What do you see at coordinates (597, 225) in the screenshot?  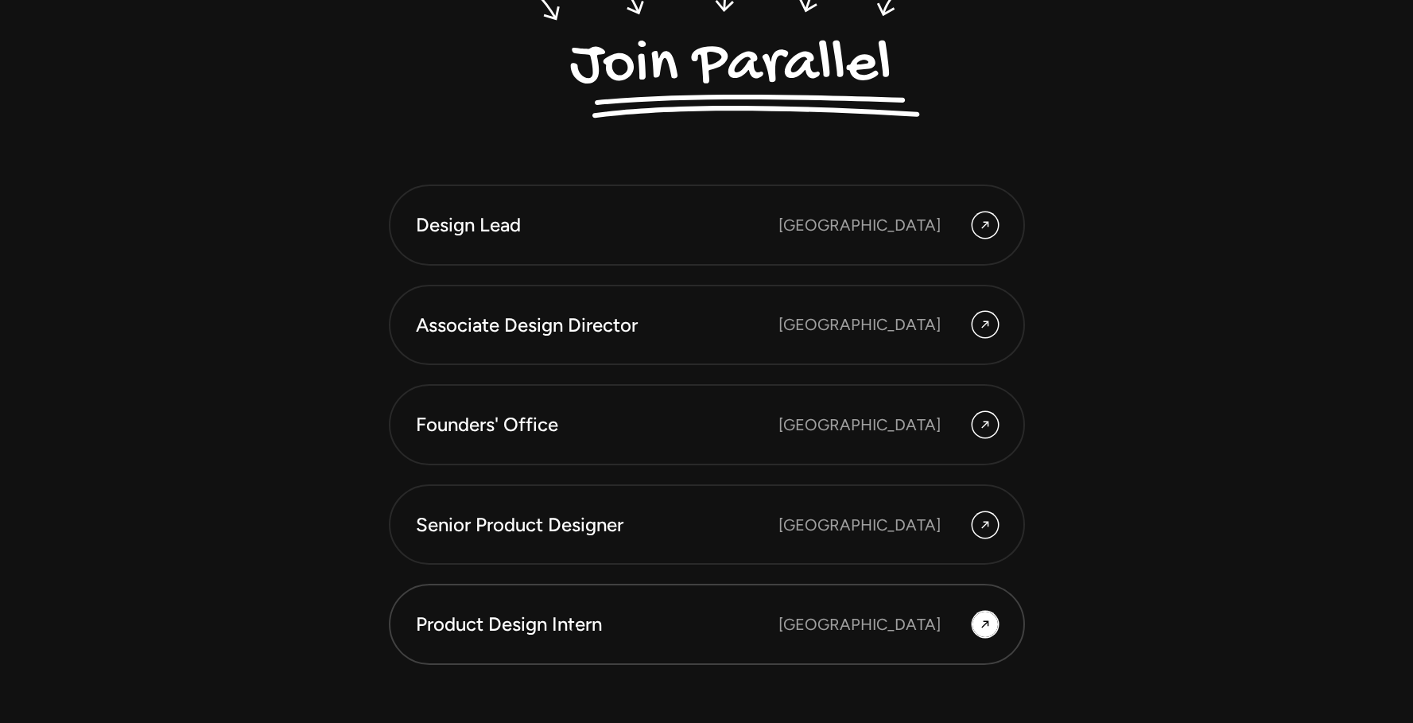 I see `div: Design Lead` at bounding box center [597, 225].